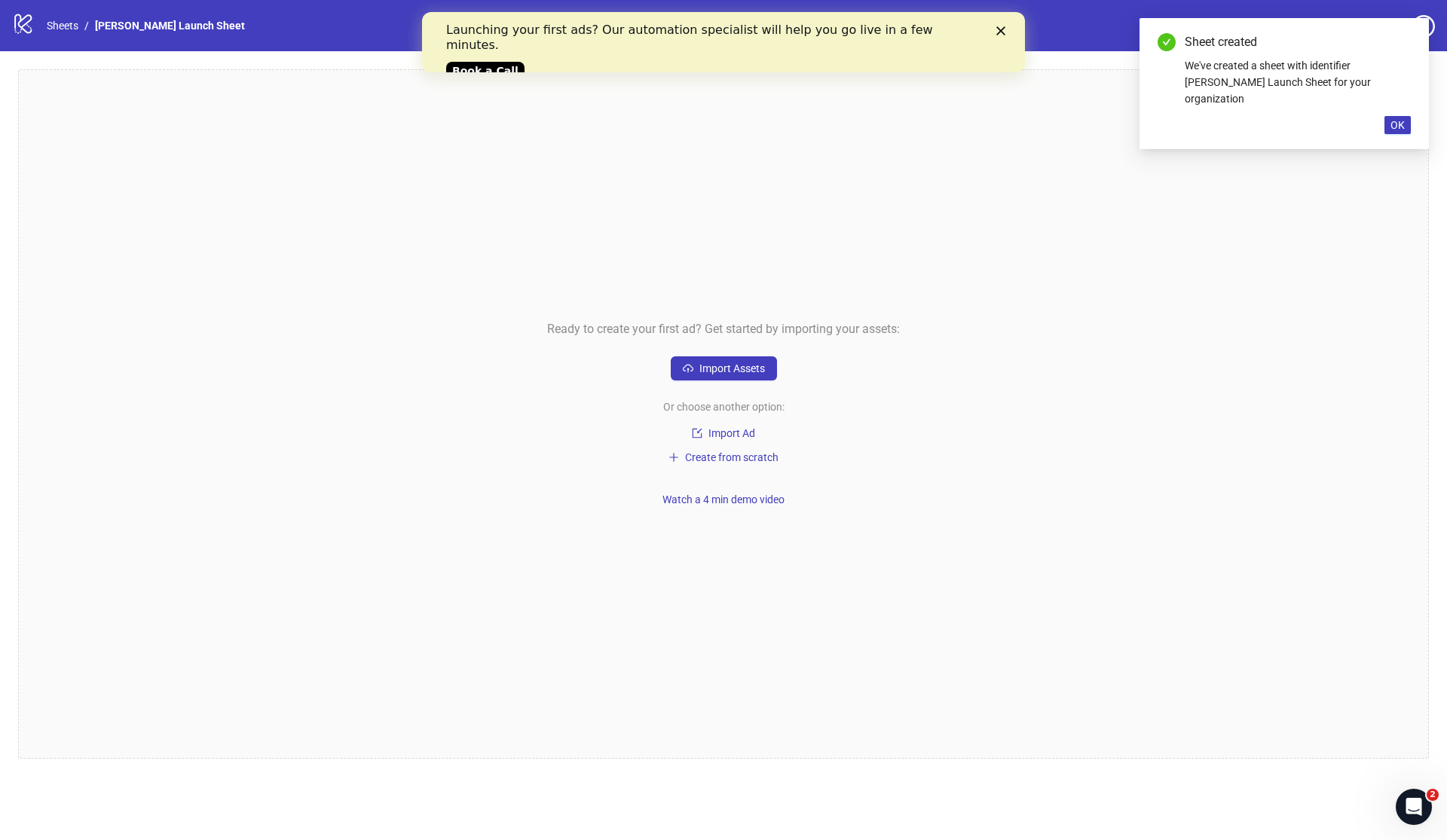  I want to click on a: Book a Call, so click(63, 59).